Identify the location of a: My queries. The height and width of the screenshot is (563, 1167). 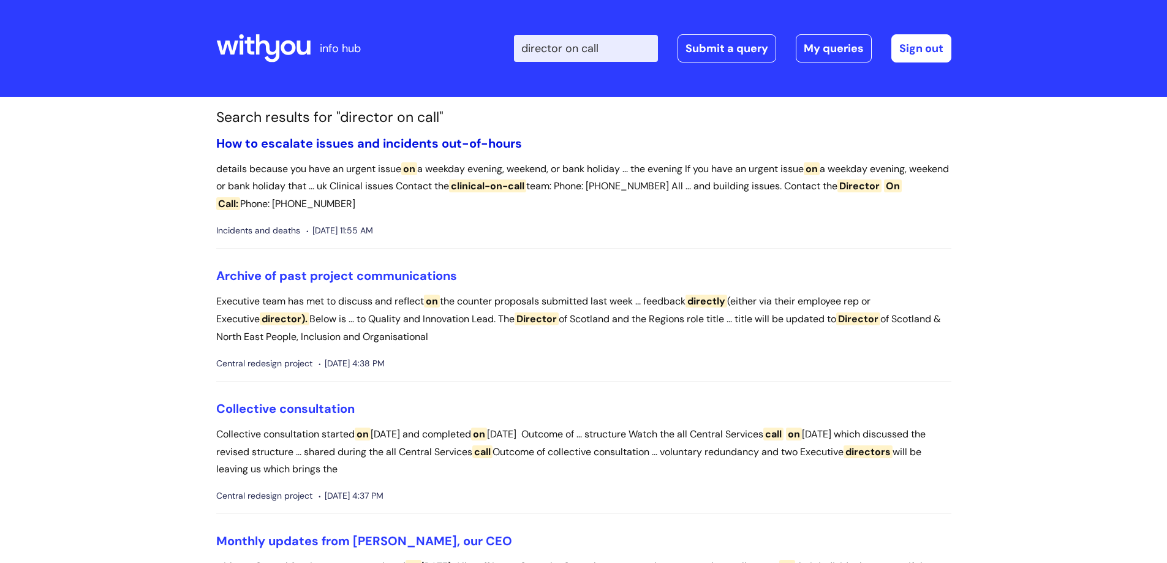
(834, 48).